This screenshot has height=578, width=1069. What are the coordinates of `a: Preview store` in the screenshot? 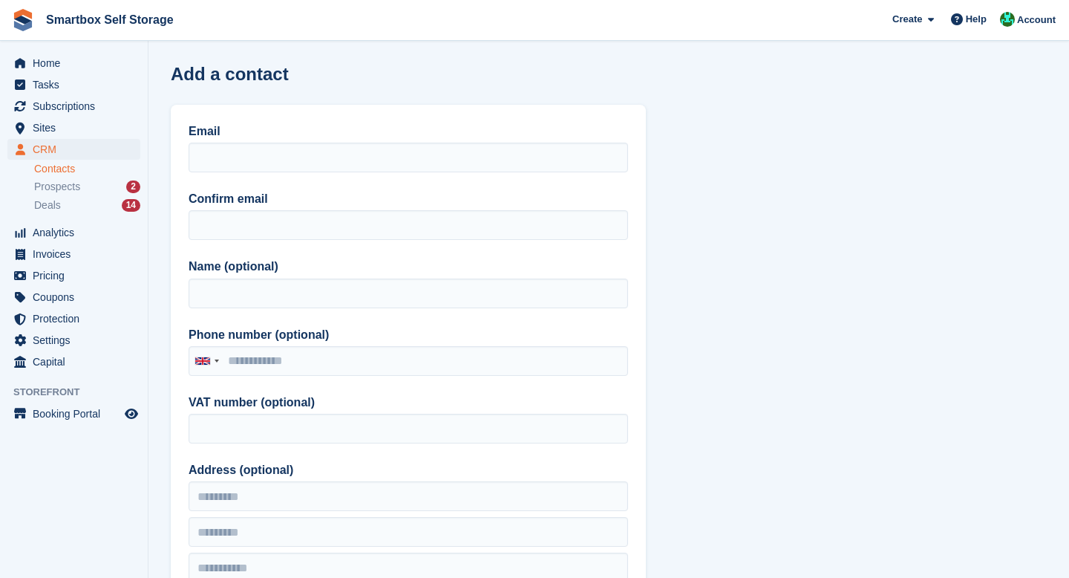 It's located at (131, 414).